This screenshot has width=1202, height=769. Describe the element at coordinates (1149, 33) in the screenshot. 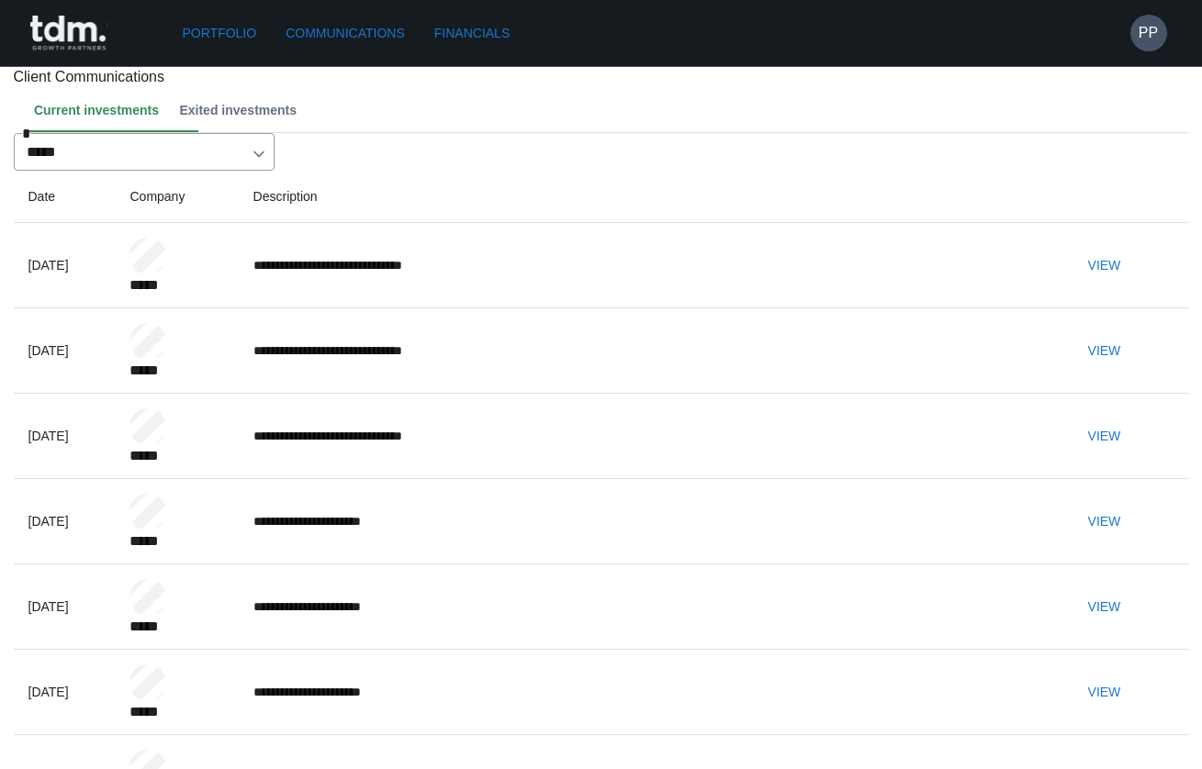

I see `button: PP` at that location.